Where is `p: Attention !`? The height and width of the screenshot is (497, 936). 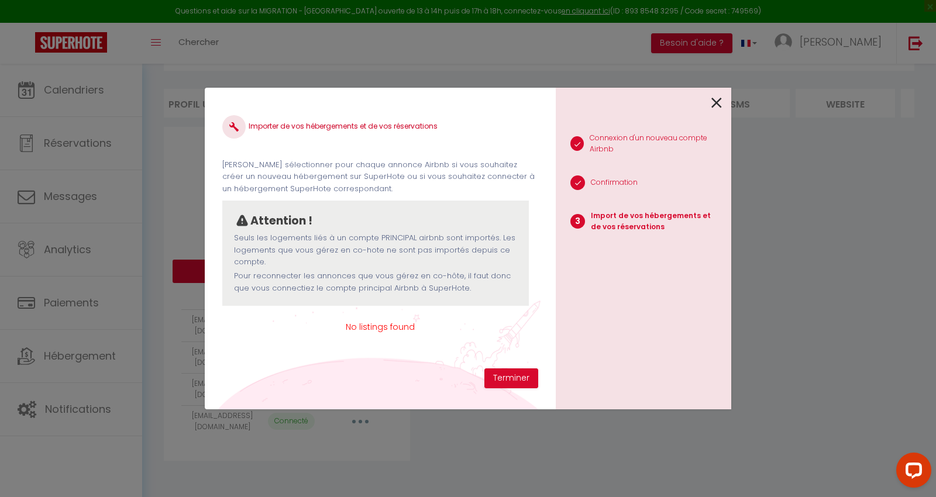 p: Attention ! is located at coordinates (281, 221).